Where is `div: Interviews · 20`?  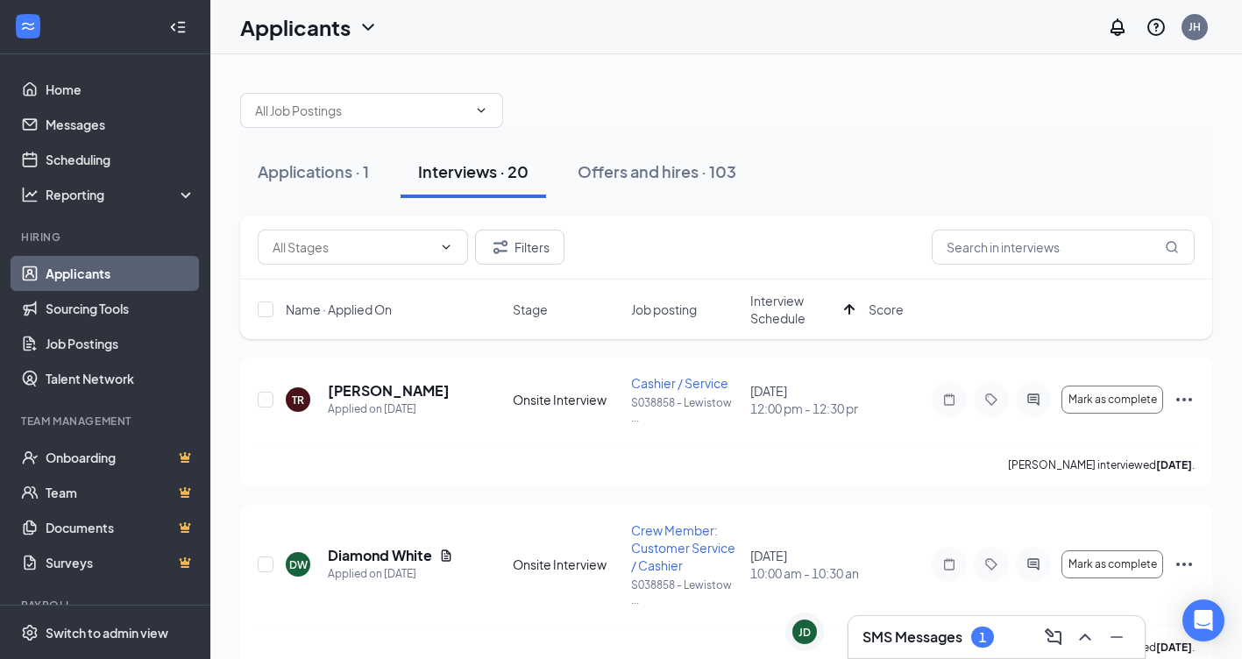 div: Interviews · 20 is located at coordinates (473, 171).